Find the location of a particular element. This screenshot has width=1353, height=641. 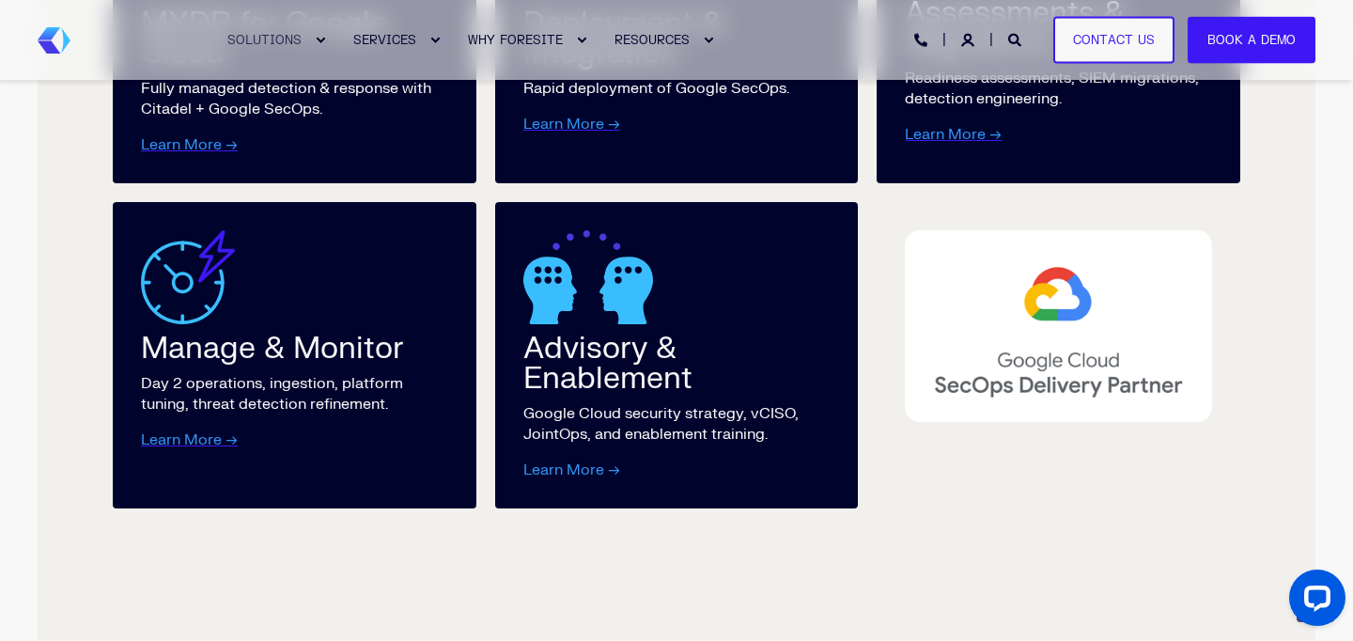

div: Expand SERVICES is located at coordinates (435, 40).